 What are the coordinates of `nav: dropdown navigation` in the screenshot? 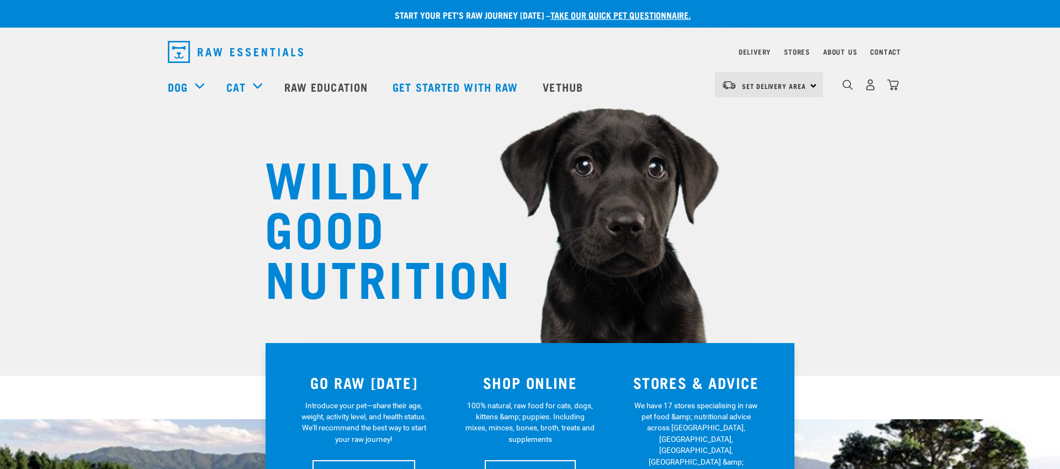 It's located at (530, 52).